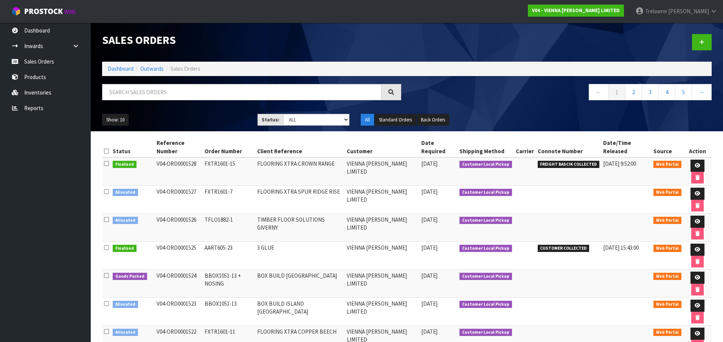  What do you see at coordinates (668, 147) in the screenshot?
I see `th: Source` at bounding box center [668, 147].